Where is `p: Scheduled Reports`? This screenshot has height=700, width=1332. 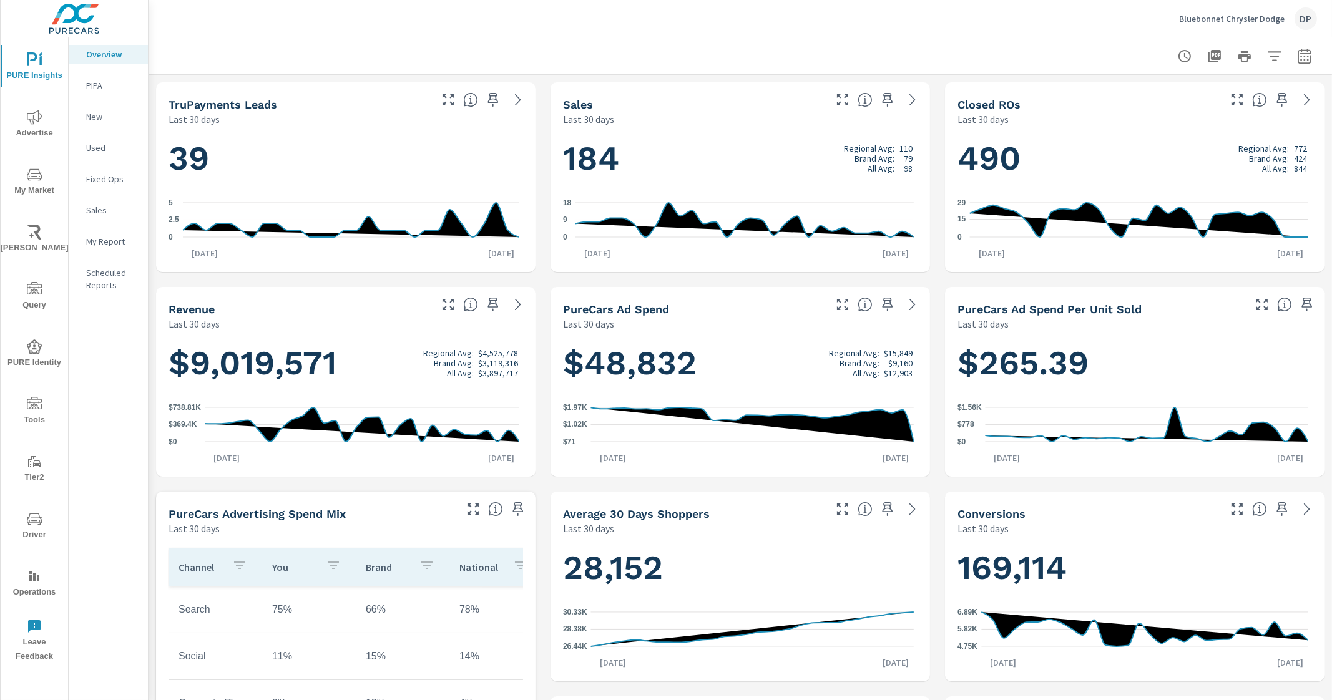 p: Scheduled Reports is located at coordinates (112, 279).